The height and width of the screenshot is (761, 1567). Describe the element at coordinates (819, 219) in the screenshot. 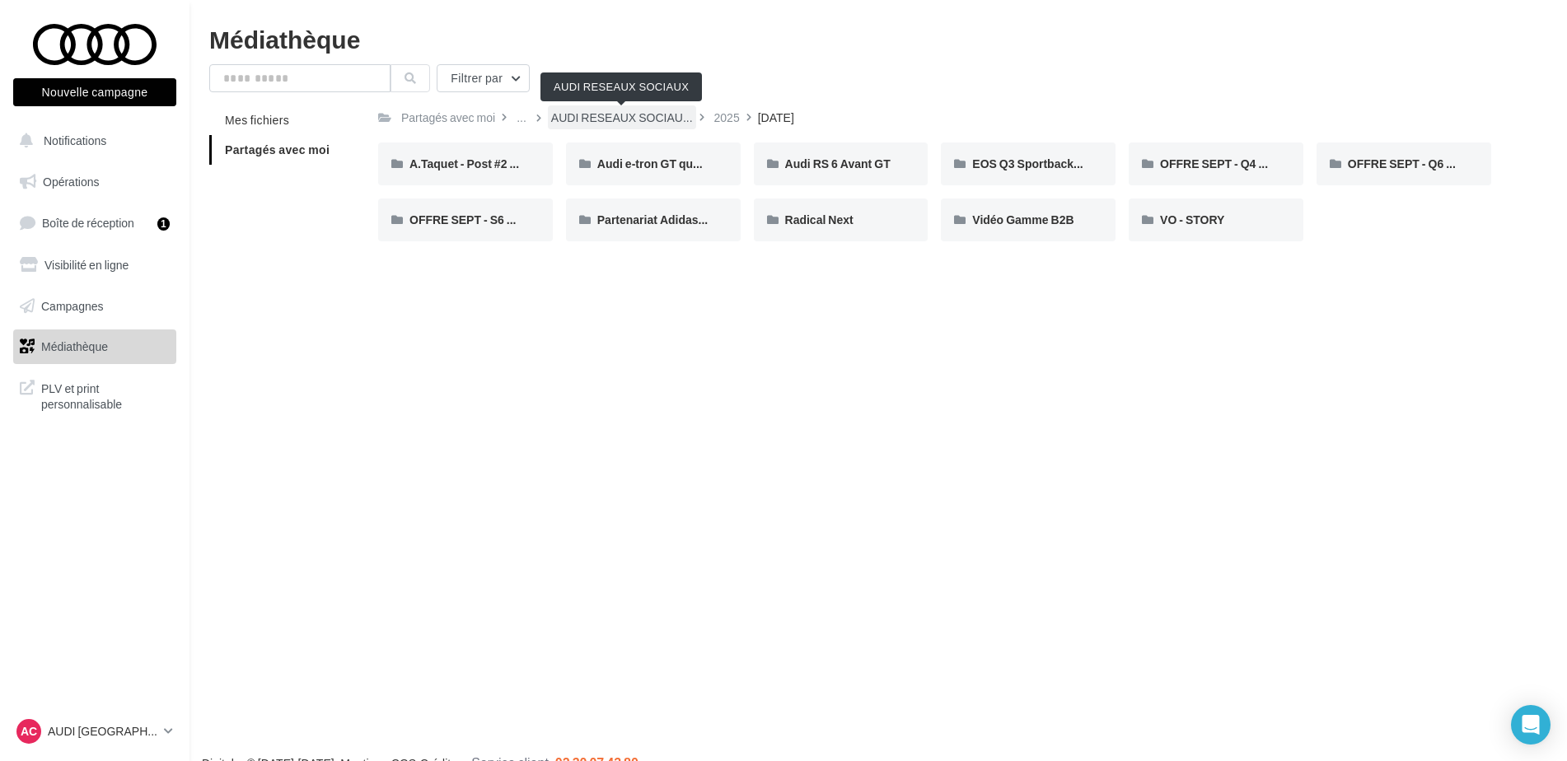

I see `span: Radical Next` at that location.